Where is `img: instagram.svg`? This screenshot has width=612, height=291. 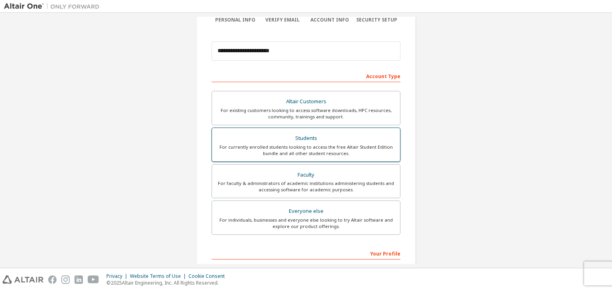 img: instagram.svg is located at coordinates (65, 279).